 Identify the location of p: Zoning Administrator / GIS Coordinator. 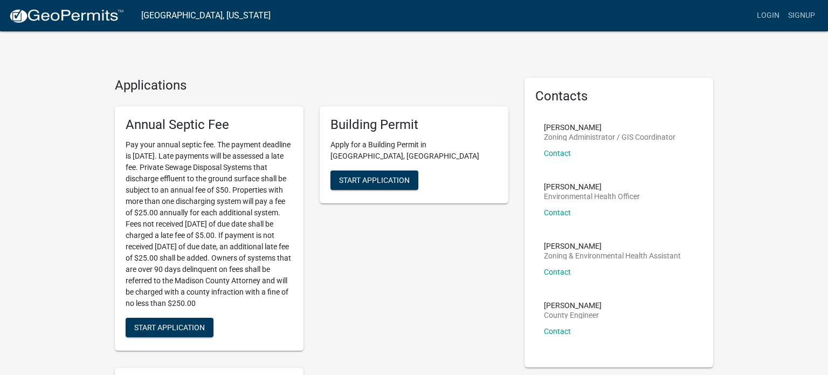
(610, 137).